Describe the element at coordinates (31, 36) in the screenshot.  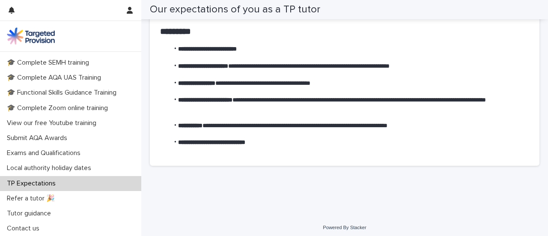
I see `img: M5nRWzHhSzIhMunXDL62` at that location.